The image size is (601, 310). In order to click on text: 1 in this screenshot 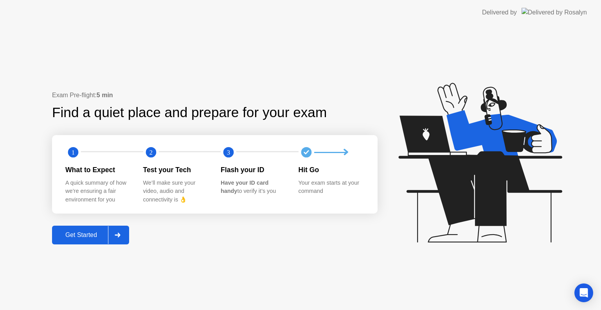, I will do `click(73, 152)`.